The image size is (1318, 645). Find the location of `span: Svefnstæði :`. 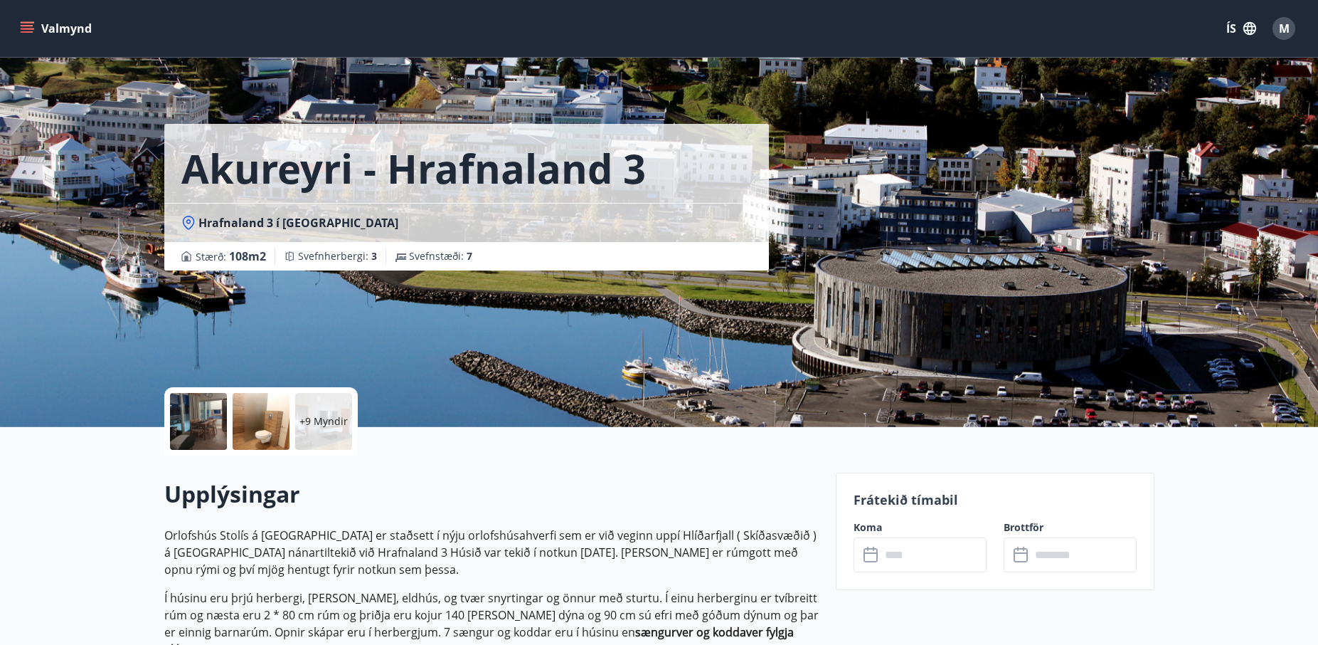

span: Svefnstæði : is located at coordinates (440, 256).